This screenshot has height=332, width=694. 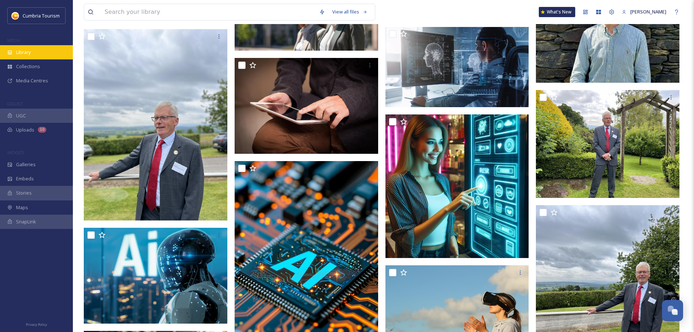 What do you see at coordinates (457, 186) in the screenshot?
I see `img: Designer (5).png` at bounding box center [457, 186].